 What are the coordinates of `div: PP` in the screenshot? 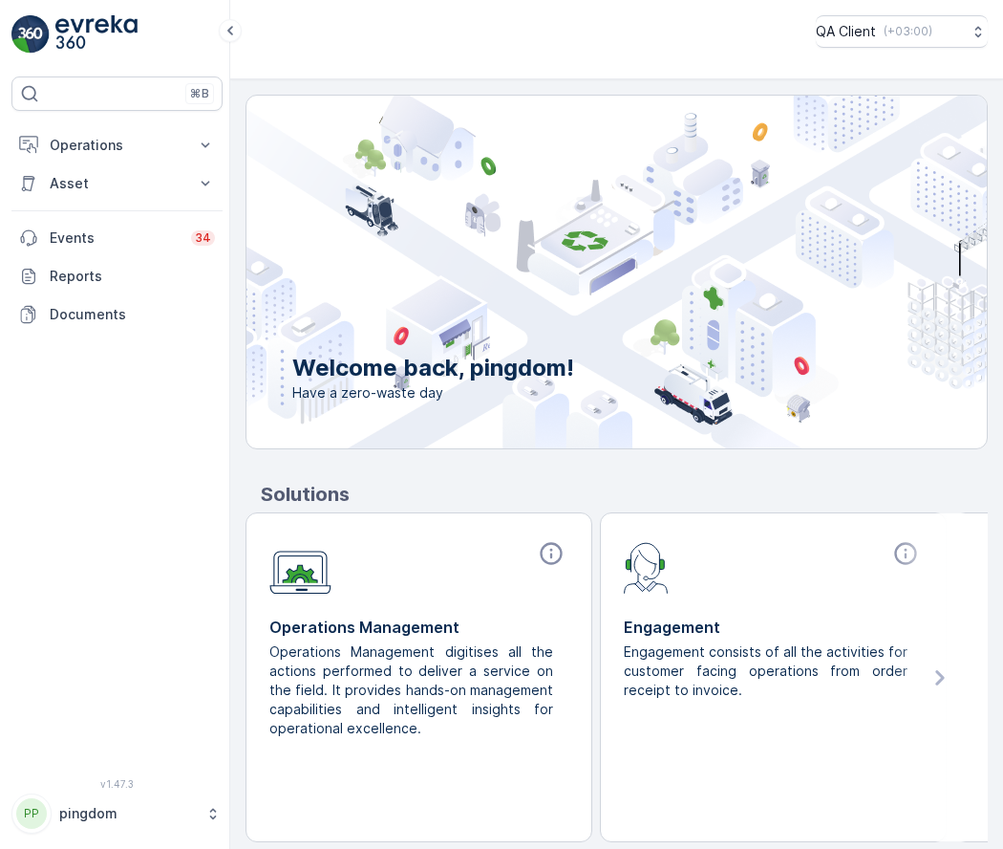 It's located at (32, 813).